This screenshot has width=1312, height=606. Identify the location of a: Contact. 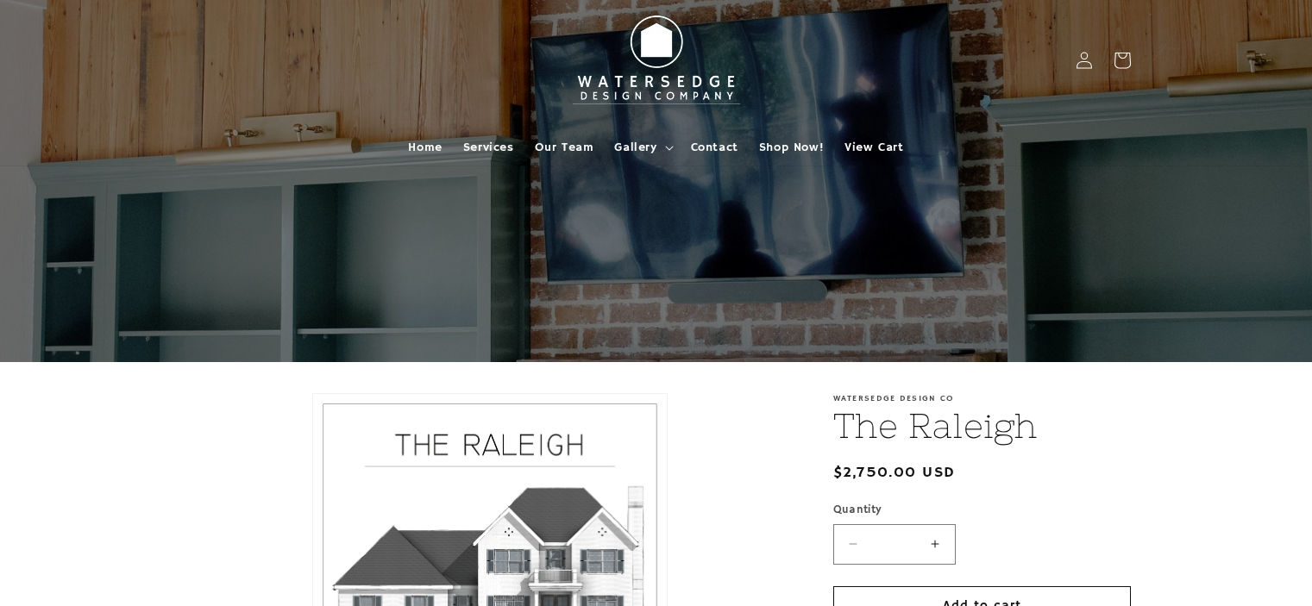
(714, 147).